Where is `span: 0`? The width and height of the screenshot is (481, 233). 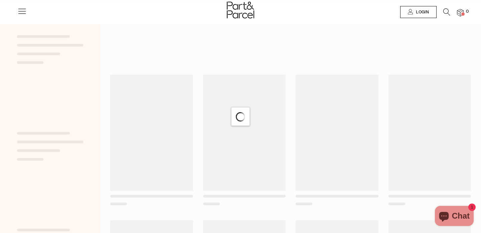 span: 0 is located at coordinates (468, 12).